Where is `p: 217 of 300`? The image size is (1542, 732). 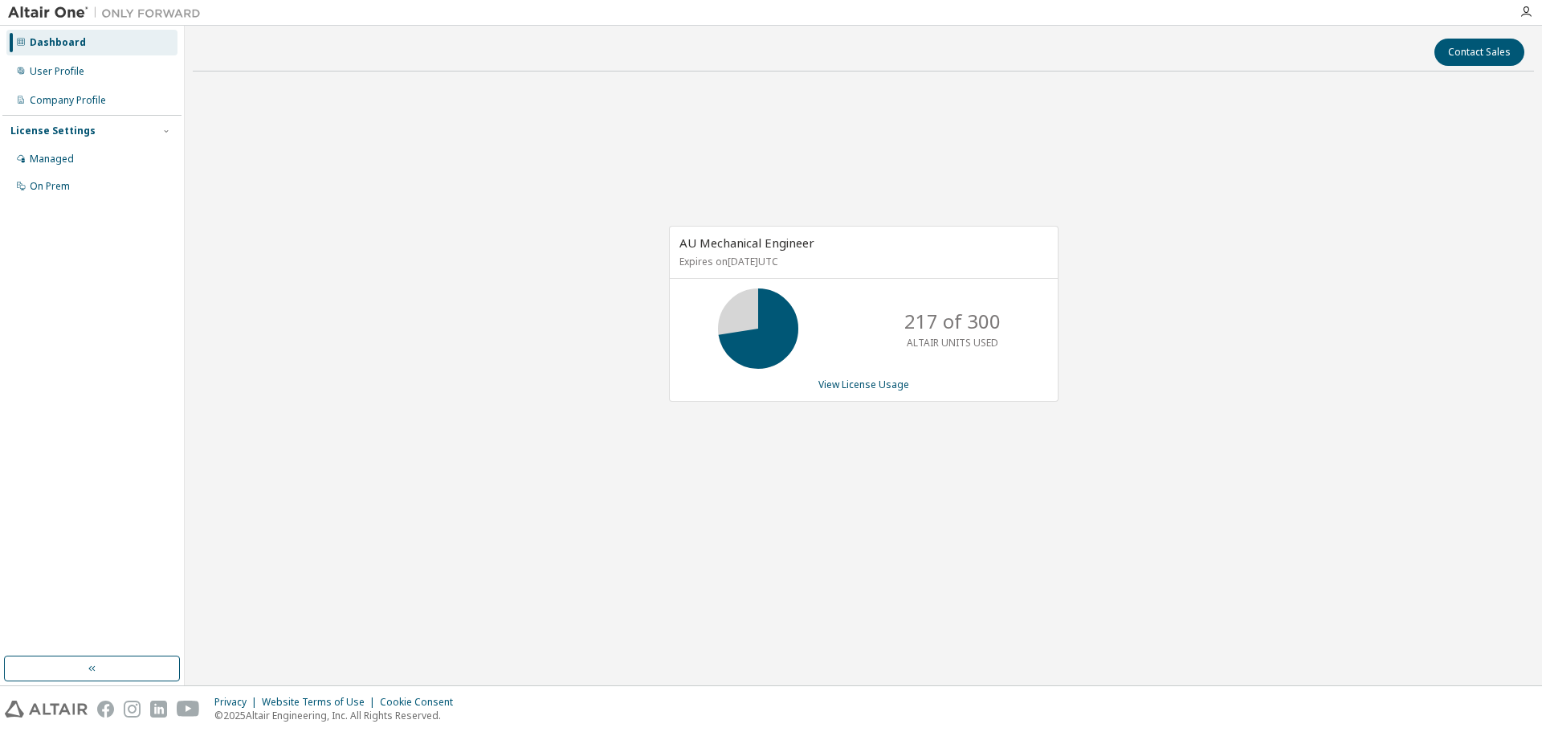 p: 217 of 300 is located at coordinates (953, 321).